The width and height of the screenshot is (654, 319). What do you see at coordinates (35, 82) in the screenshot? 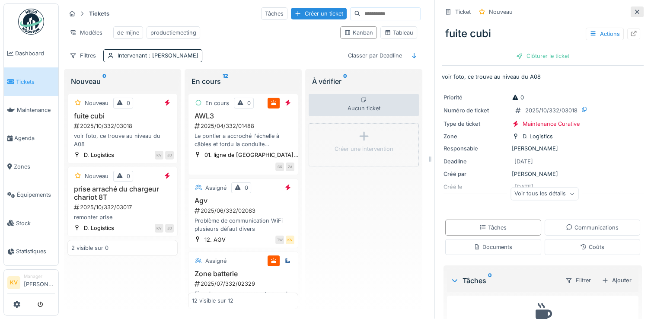
I see `span: Tickets` at bounding box center [35, 82].